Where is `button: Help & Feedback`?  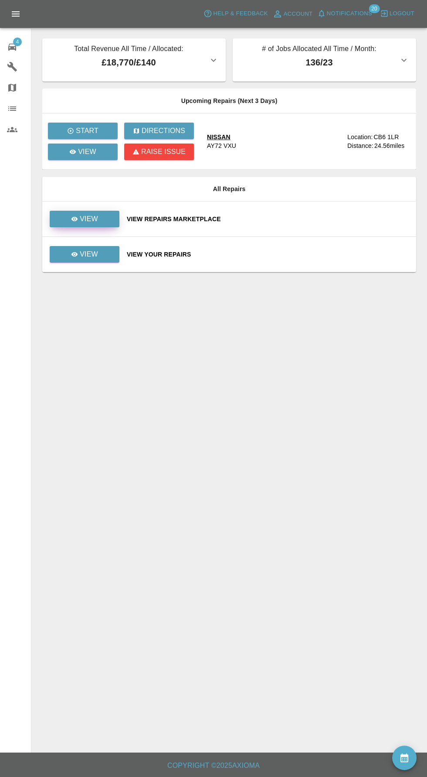 button: Help & Feedback is located at coordinates (236, 14).